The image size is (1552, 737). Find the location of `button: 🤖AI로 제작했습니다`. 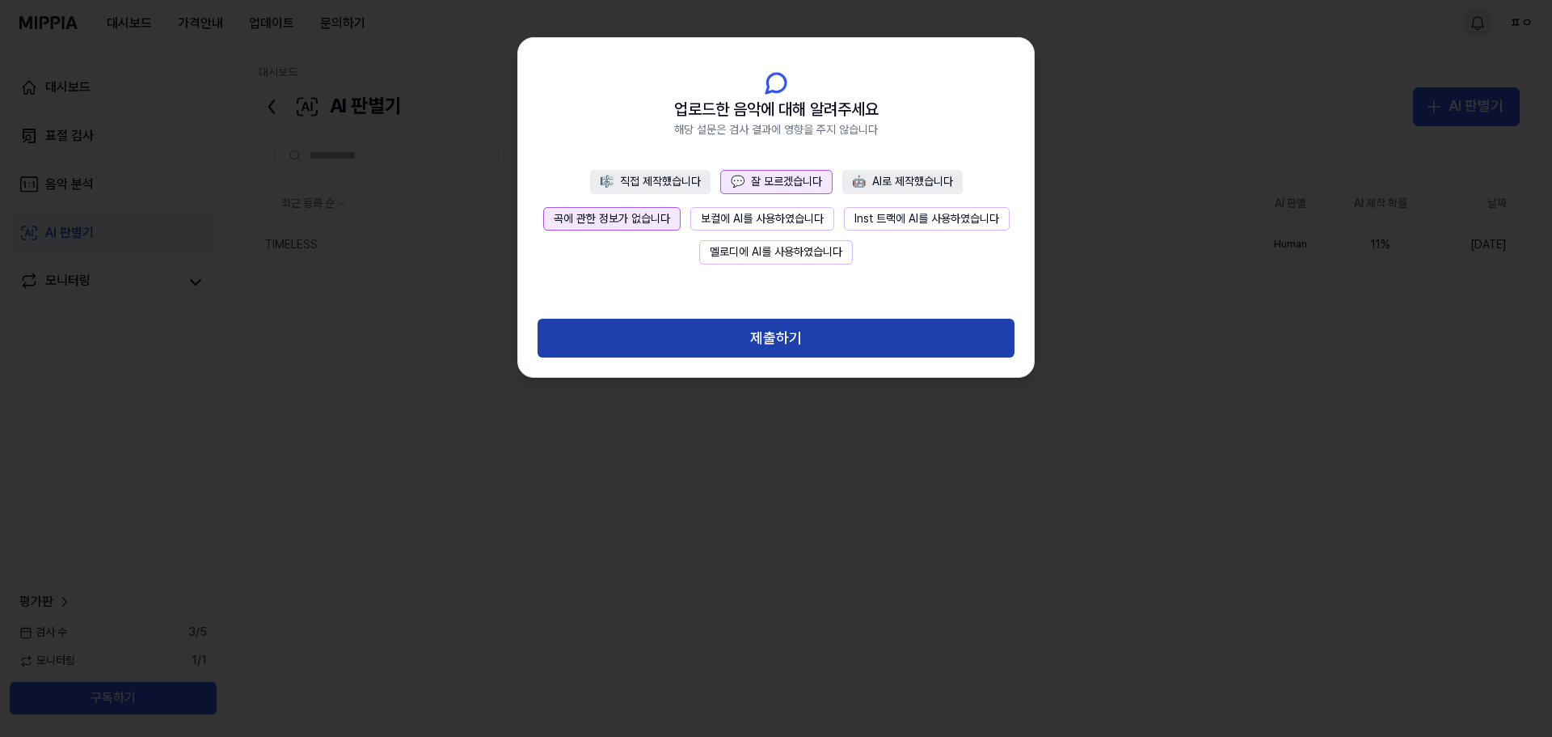

button: 🤖AI로 제작했습니다 is located at coordinates (902, 182).